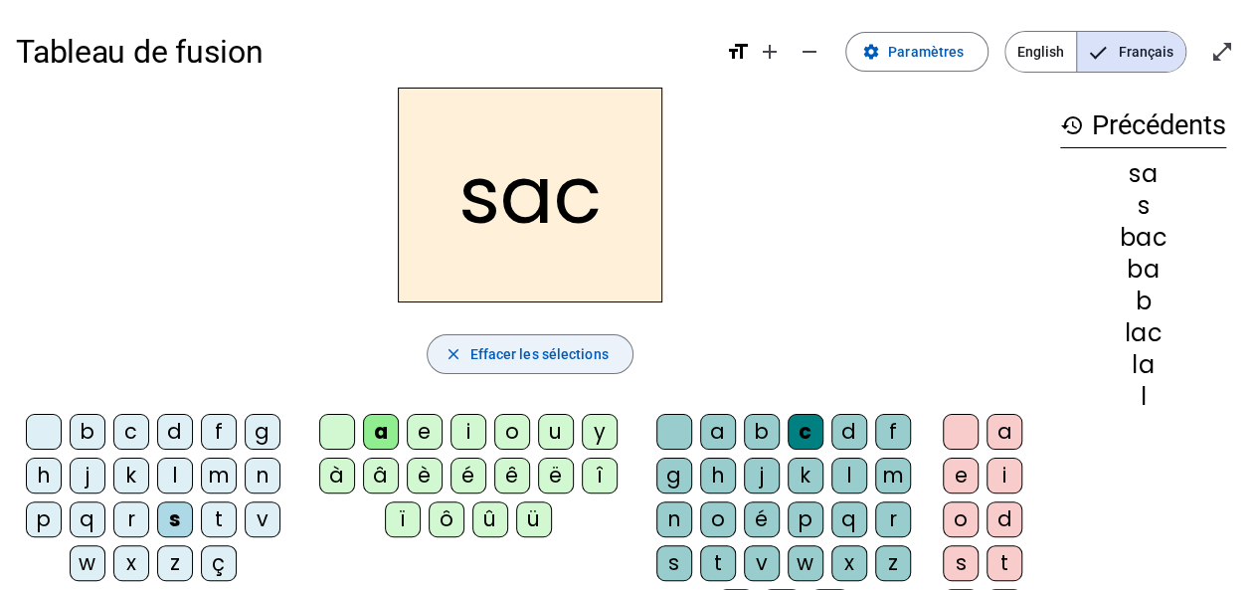 The height and width of the screenshot is (590, 1258). I want to click on div: î, so click(600, 475).